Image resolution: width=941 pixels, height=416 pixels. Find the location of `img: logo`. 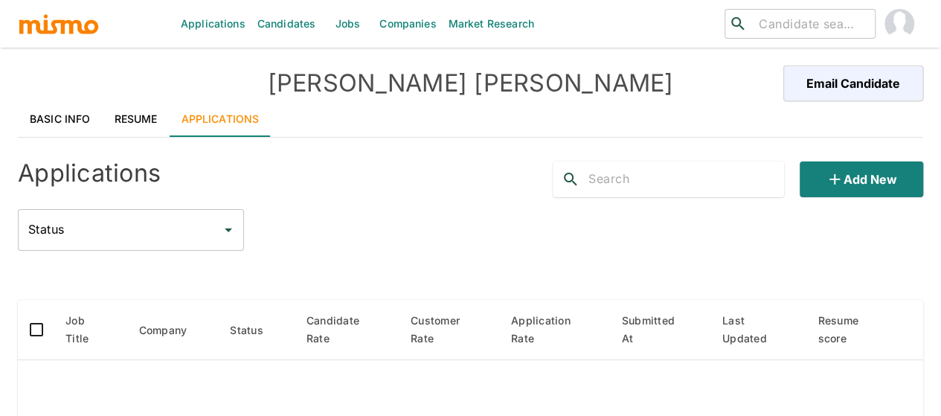

img: logo is located at coordinates (59, 24).